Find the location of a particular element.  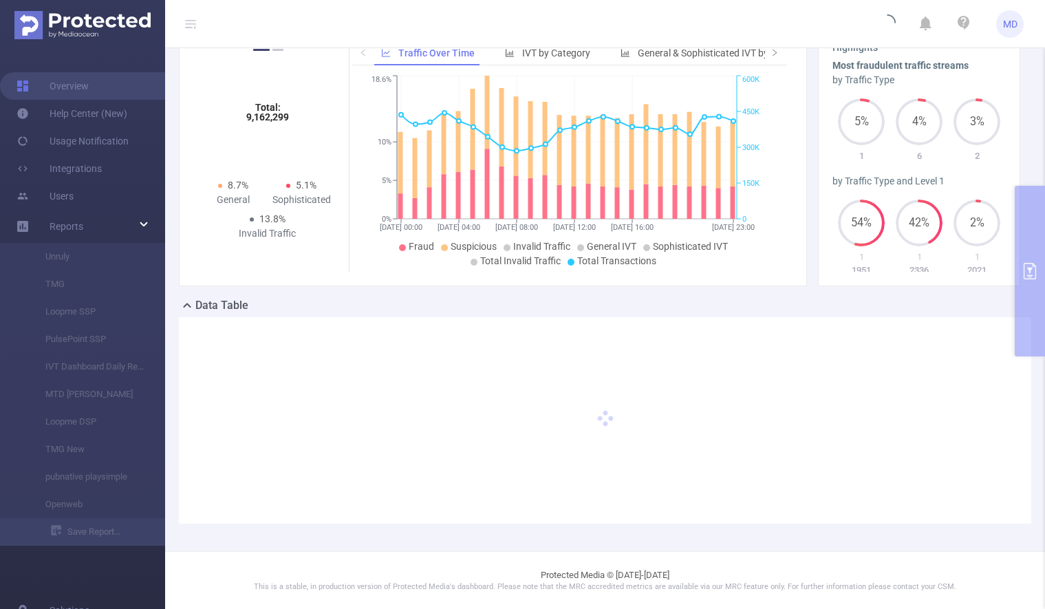

span: 8.7% is located at coordinates (238, 185).